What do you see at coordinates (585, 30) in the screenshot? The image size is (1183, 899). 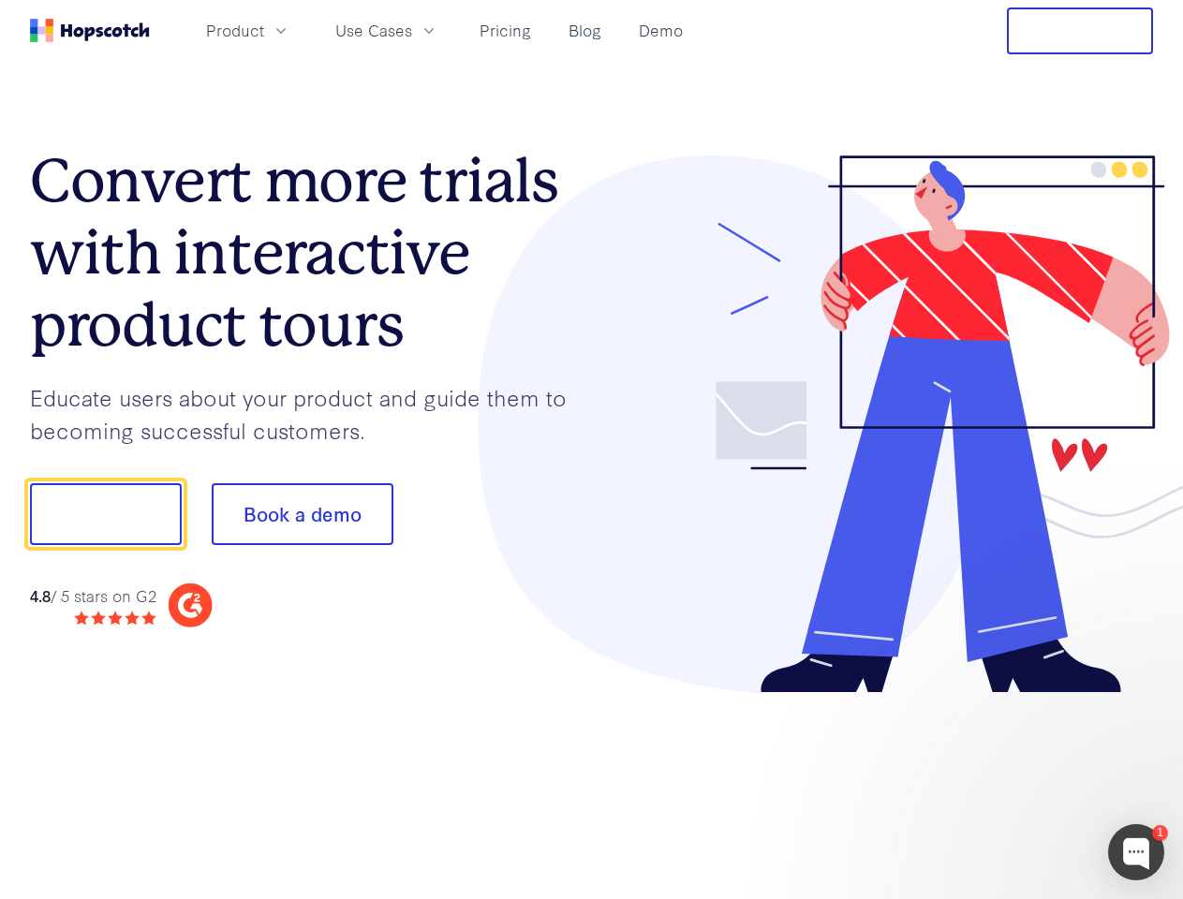 I see `a: Blog` at bounding box center [585, 30].